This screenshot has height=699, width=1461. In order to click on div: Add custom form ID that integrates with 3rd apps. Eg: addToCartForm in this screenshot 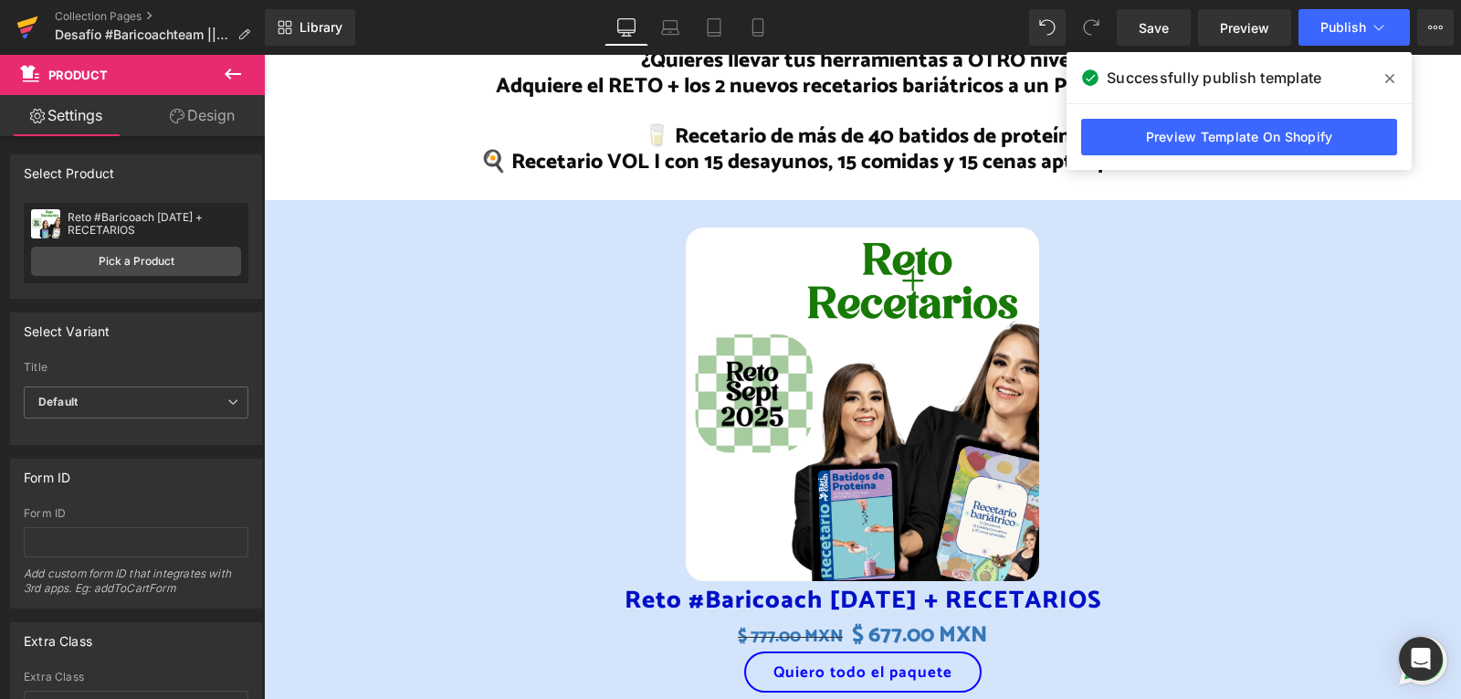, I will do `click(136, 586)`.